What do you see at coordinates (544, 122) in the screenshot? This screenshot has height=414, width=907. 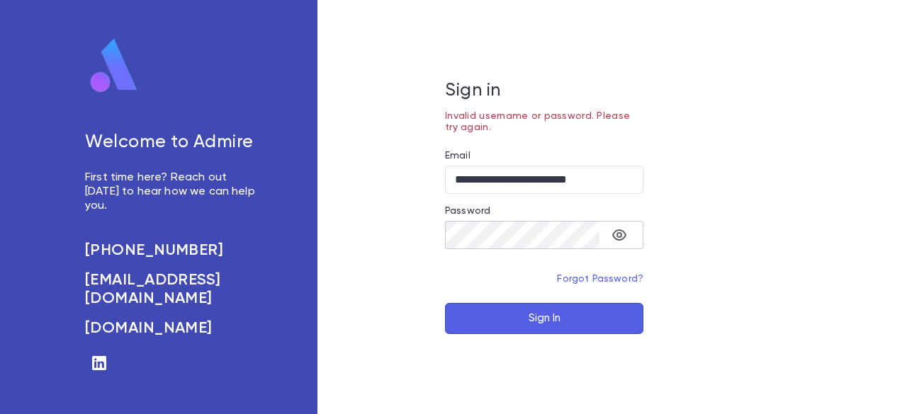 I see `p: Invalid username or password. Please try again.` at bounding box center [544, 122].